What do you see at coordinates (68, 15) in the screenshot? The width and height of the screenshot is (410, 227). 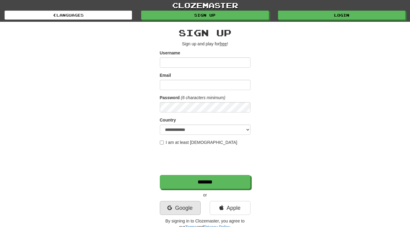 I see `a: Languages` at bounding box center [68, 15].